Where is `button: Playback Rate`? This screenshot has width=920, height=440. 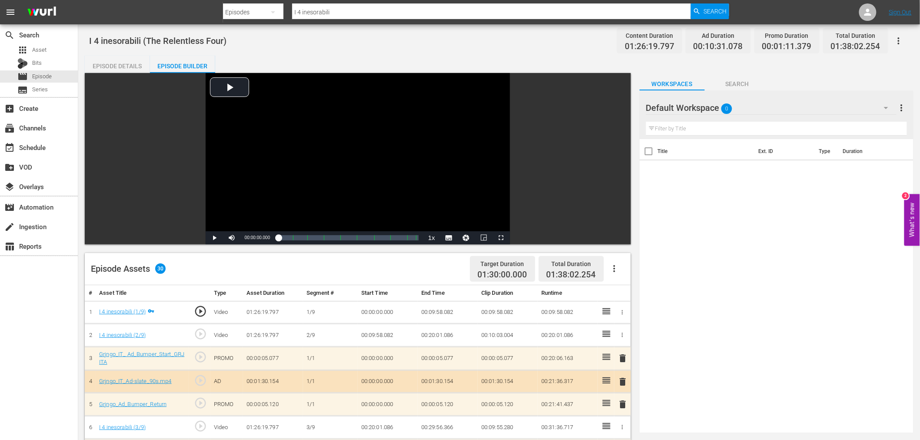 button: Playback Rate is located at coordinates (432, 238).